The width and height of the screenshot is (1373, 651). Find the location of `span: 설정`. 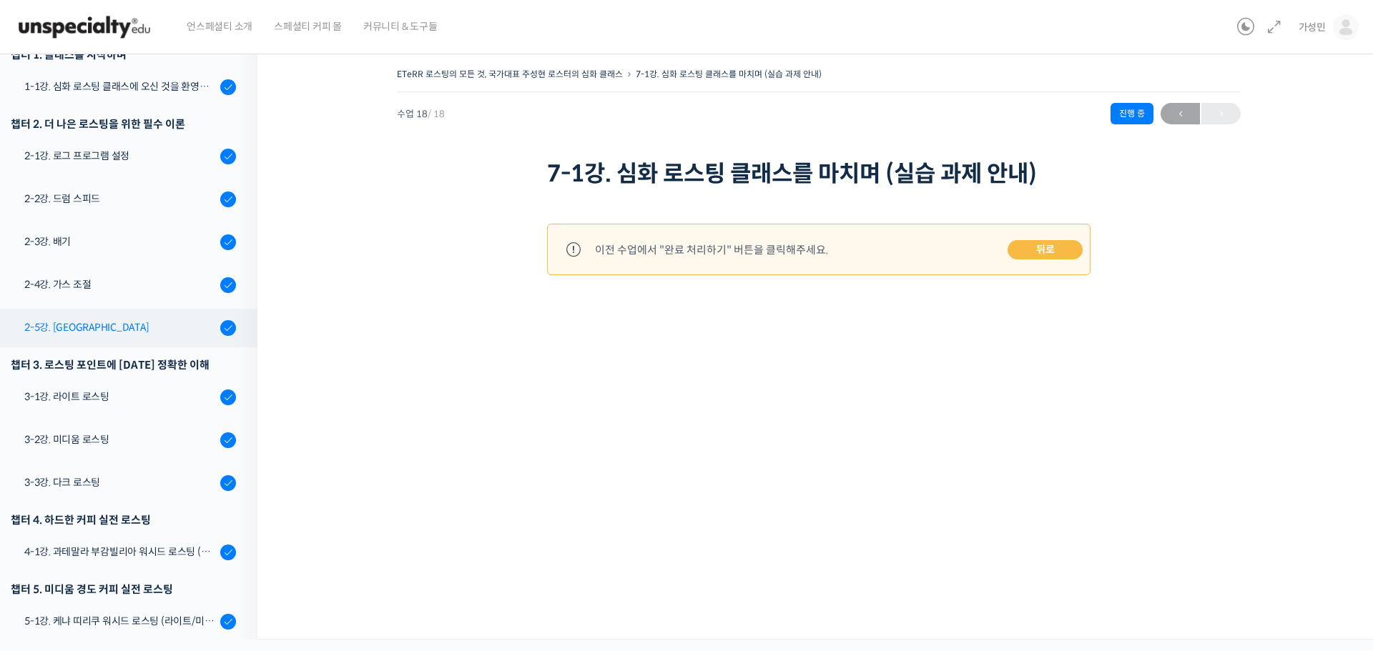

span: 설정 is located at coordinates (230, 481).